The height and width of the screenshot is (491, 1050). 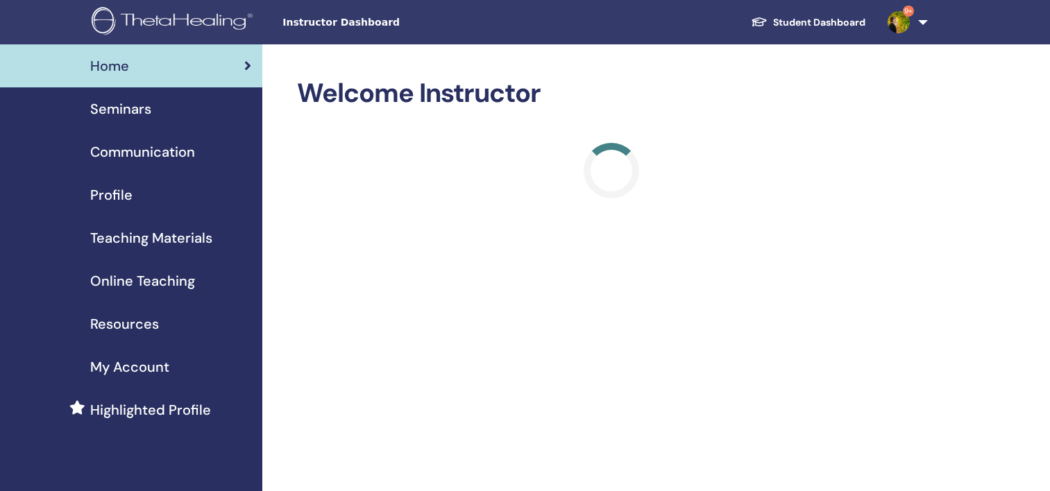 What do you see at coordinates (611, 94) in the screenshot?
I see `h2: Welcome Instructor` at bounding box center [611, 94].